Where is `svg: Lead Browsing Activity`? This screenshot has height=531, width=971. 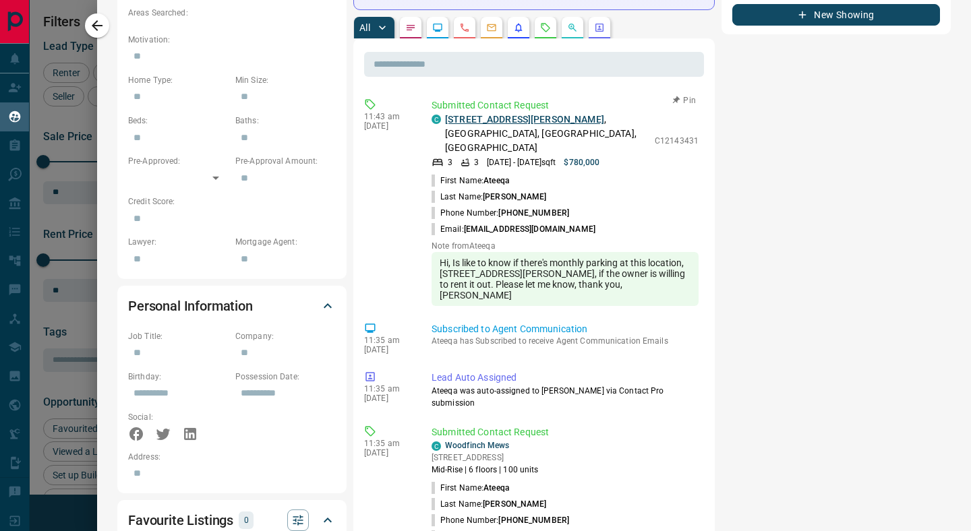 svg: Lead Browsing Activity is located at coordinates (438, 28).